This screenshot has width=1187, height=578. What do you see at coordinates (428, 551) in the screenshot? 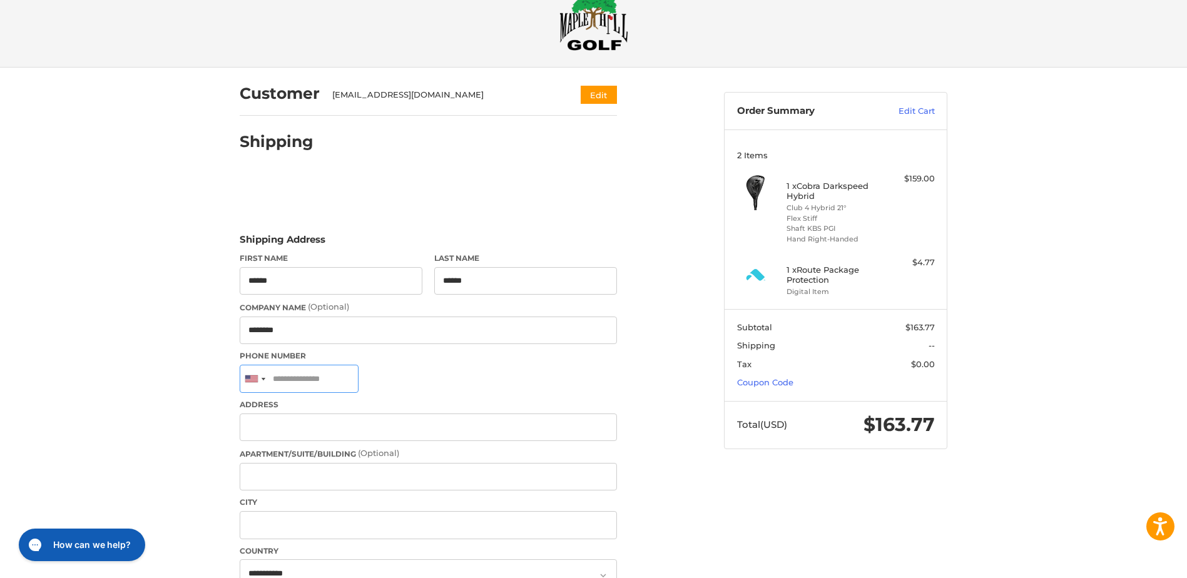
I see `label: Country` at bounding box center [428, 551].